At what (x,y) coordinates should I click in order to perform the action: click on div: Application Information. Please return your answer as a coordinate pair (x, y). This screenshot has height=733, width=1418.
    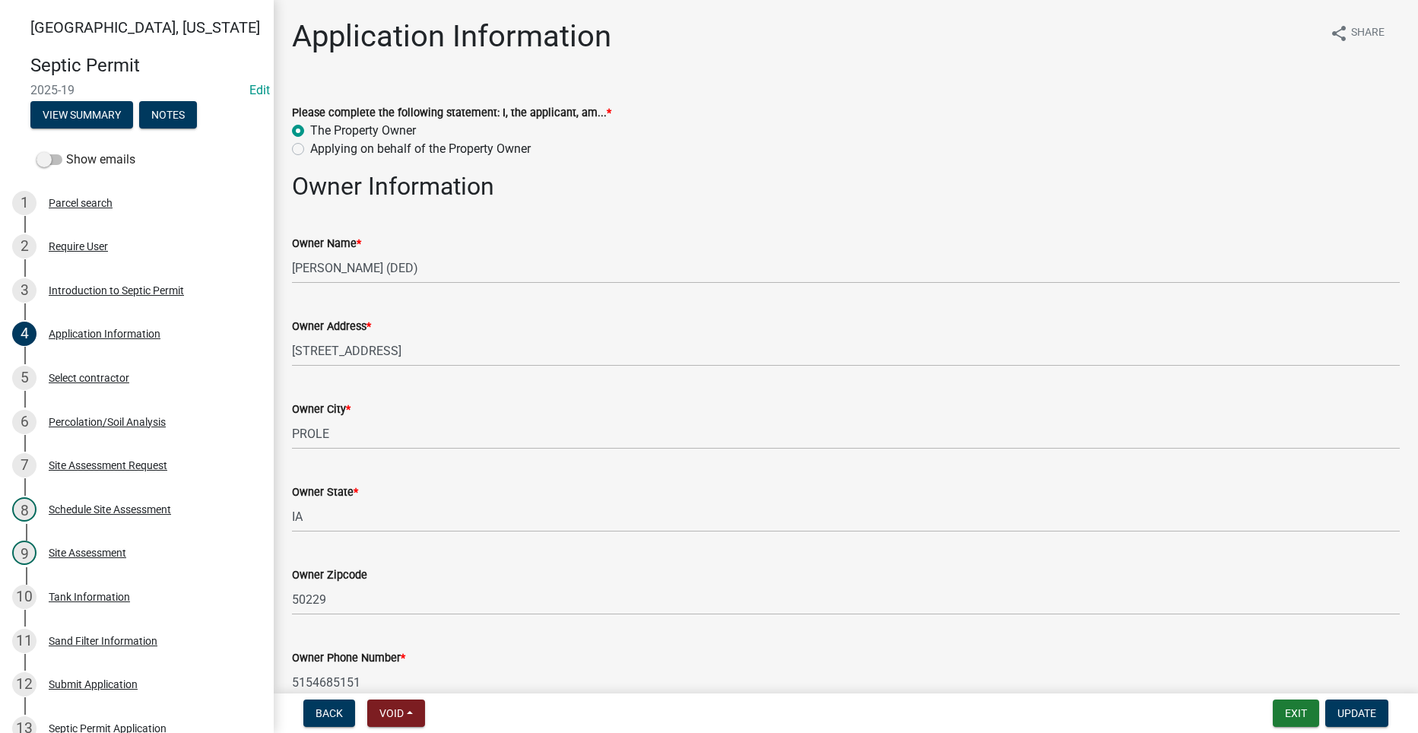
    Looking at the image, I should click on (104, 334).